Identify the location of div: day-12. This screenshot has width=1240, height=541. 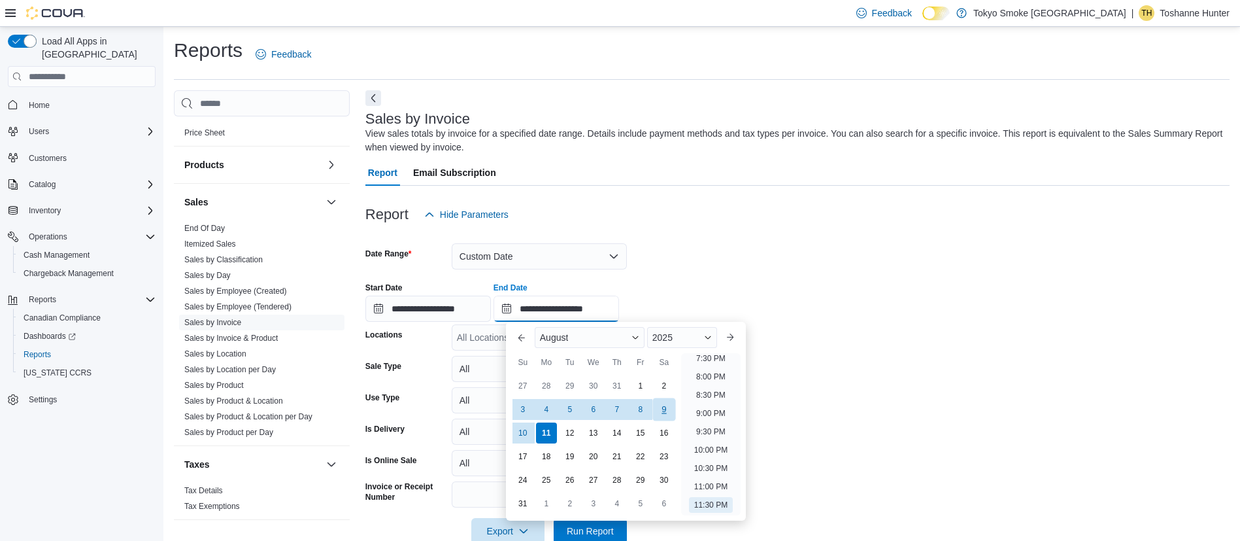
(570, 433).